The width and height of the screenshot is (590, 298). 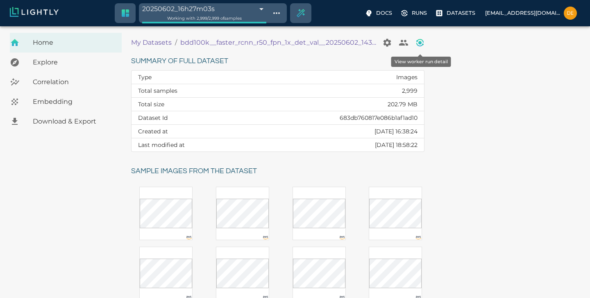 I want to click on span: Explore, so click(x=74, y=62).